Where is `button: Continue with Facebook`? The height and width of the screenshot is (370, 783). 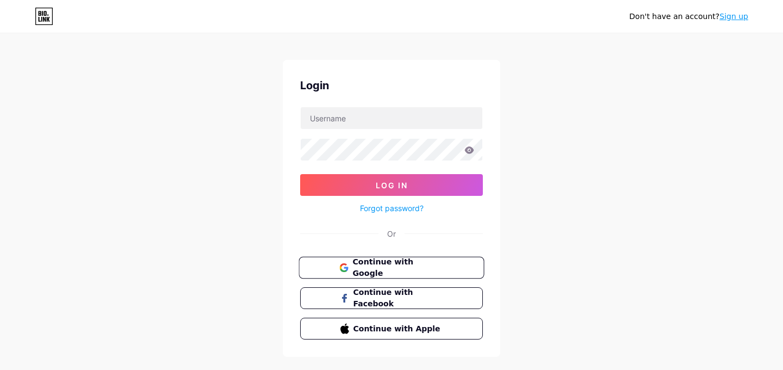 button: Continue with Facebook is located at coordinates (392, 298).